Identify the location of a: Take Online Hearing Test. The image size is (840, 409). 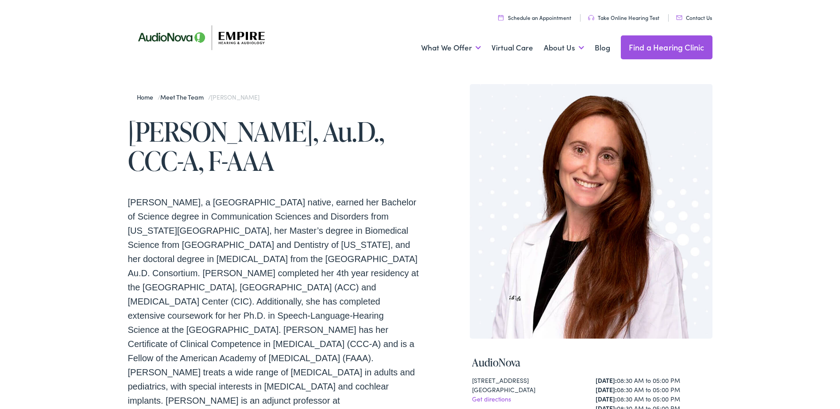
(624, 17).